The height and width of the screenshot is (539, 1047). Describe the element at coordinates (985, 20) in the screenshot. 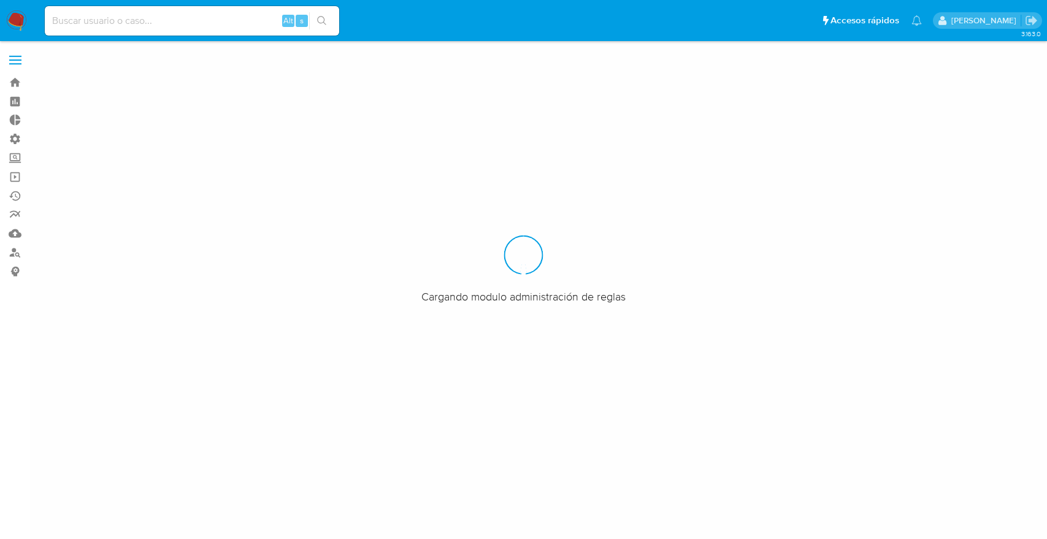

I see `p: mercedes.medrano@mercadolibre.com` at that location.